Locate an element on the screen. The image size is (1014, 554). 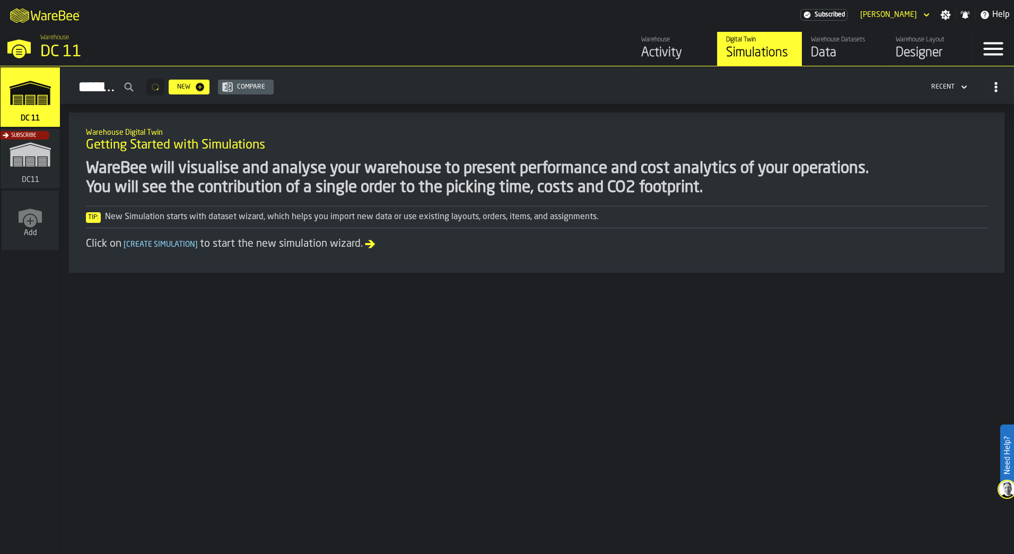
span: Warehouse is located at coordinates (55, 38).